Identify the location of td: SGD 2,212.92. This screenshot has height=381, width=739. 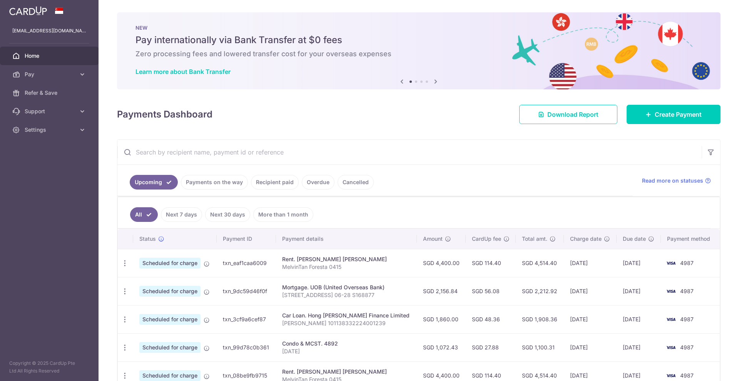
(540, 291).